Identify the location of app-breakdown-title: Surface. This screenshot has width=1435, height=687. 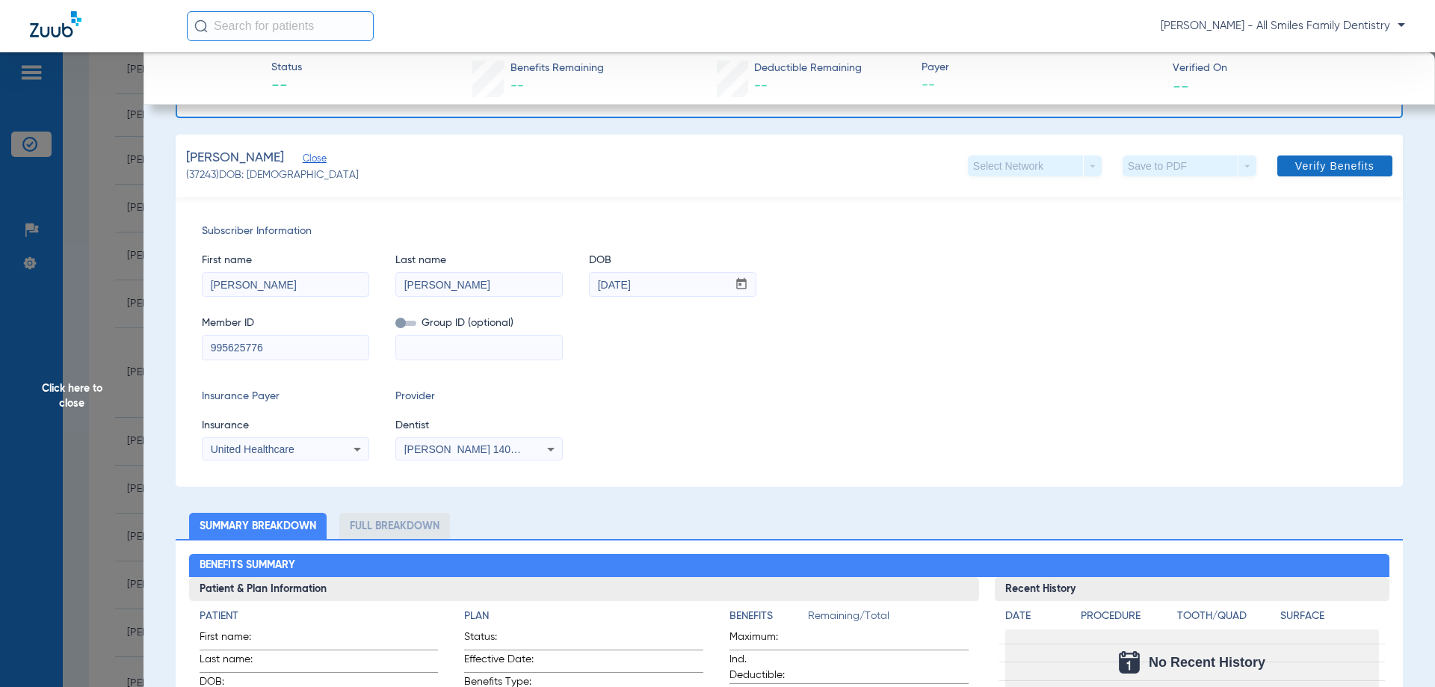
(1329, 619).